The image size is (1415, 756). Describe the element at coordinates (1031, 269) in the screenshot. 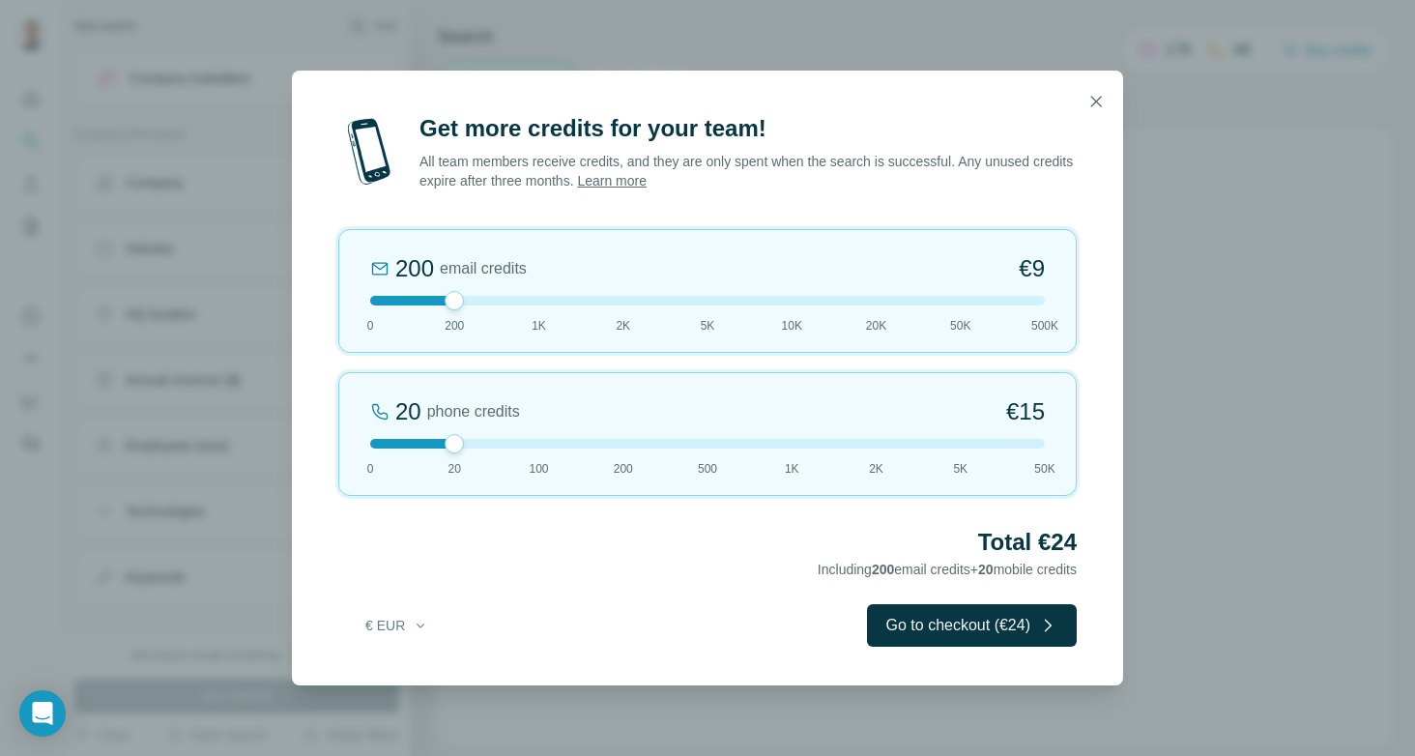

I see `span: €9` at that location.